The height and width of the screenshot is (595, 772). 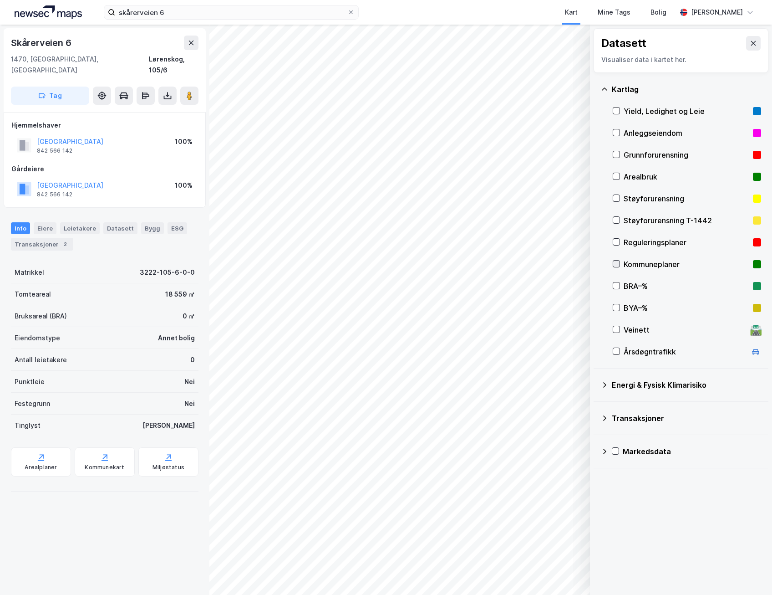 What do you see at coordinates (687, 89) in the screenshot?
I see `div: Kartlag` at bounding box center [687, 89].